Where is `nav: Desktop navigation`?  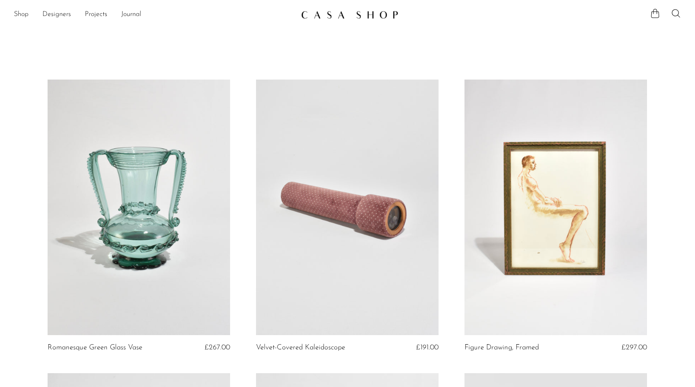 nav: Desktop navigation is located at coordinates (154, 15).